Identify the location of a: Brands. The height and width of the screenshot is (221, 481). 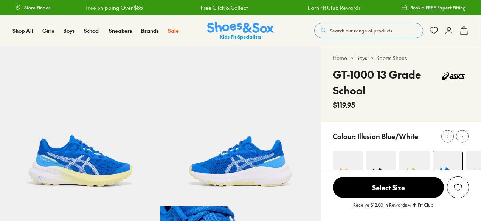
(150, 31).